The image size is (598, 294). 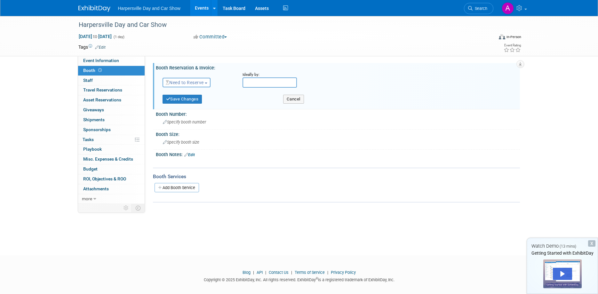 I want to click on span: Misc. Expenses & Credits, so click(x=108, y=159).